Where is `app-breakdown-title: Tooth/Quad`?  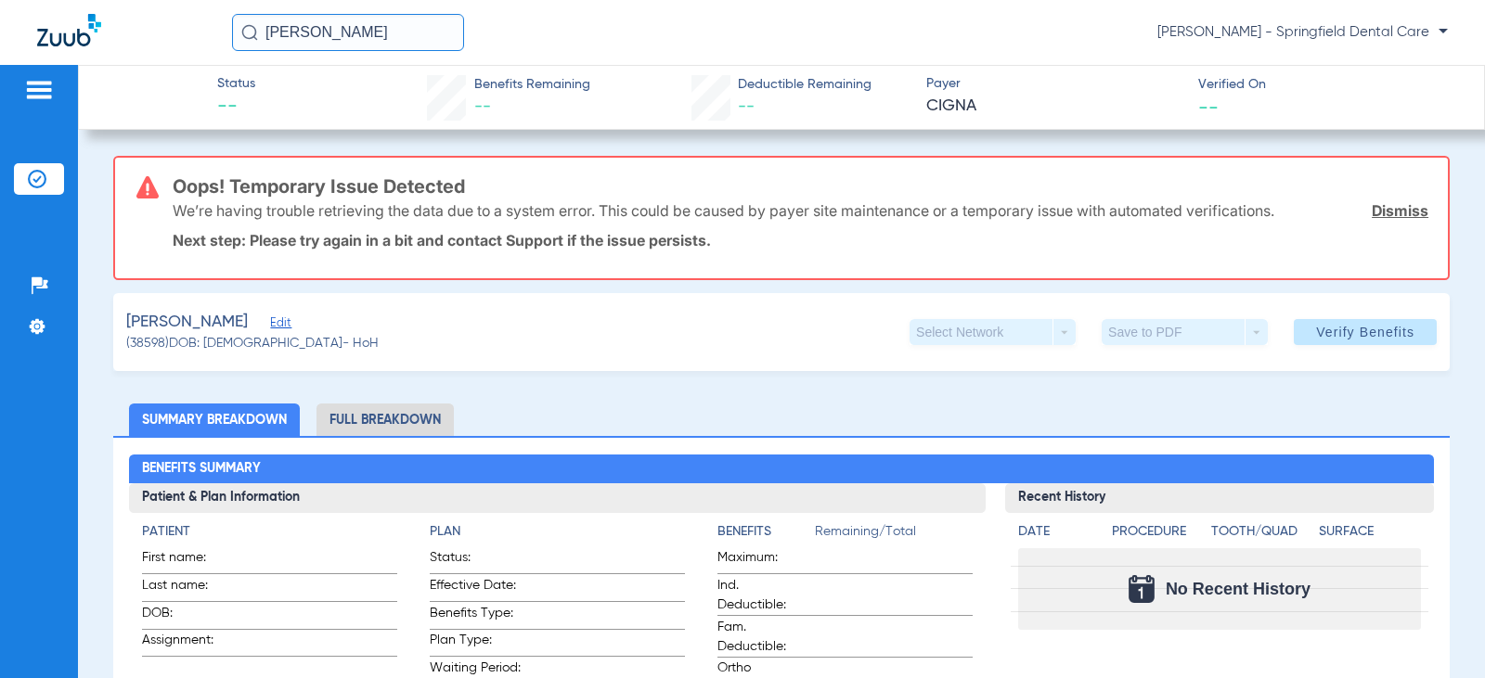 app-breakdown-title: Tooth/Quad is located at coordinates (1261, 536).